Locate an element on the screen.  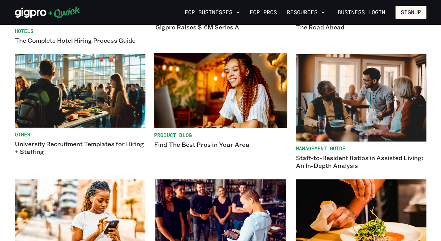
span: Product Blog is located at coordinates (220, 135).